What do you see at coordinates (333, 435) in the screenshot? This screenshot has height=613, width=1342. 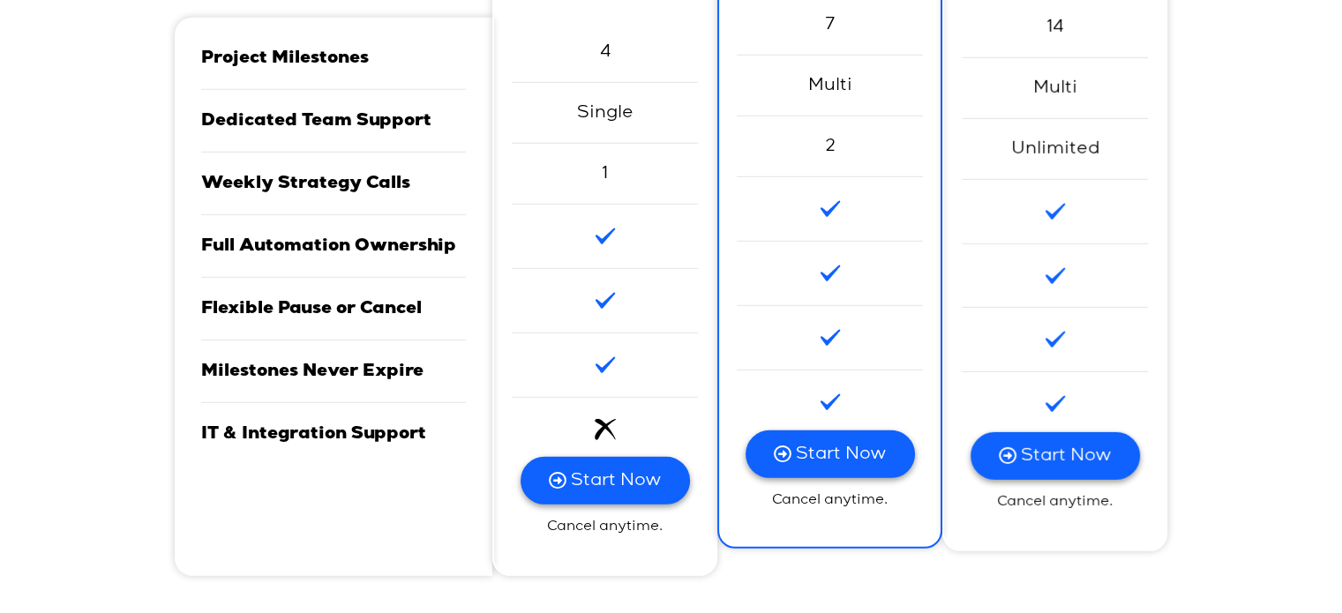 I see `h4: IT & Integration Support` at bounding box center [333, 435].